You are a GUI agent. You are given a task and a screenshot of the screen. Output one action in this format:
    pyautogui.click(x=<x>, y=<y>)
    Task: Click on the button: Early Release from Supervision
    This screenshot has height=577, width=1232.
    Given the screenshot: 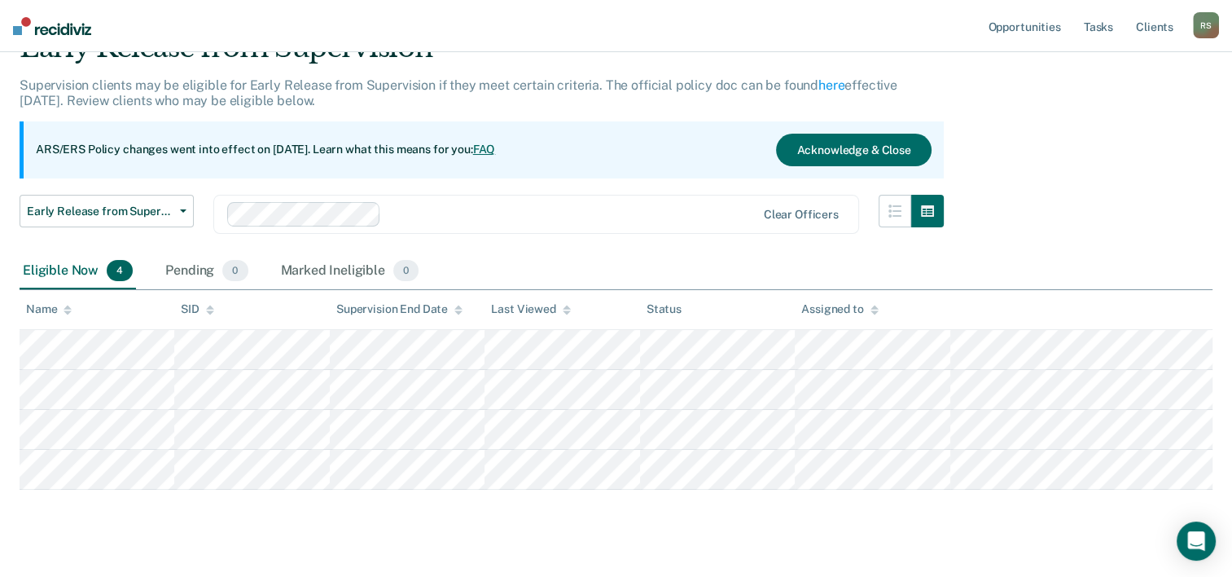 What is the action you would take?
    pyautogui.click(x=107, y=211)
    